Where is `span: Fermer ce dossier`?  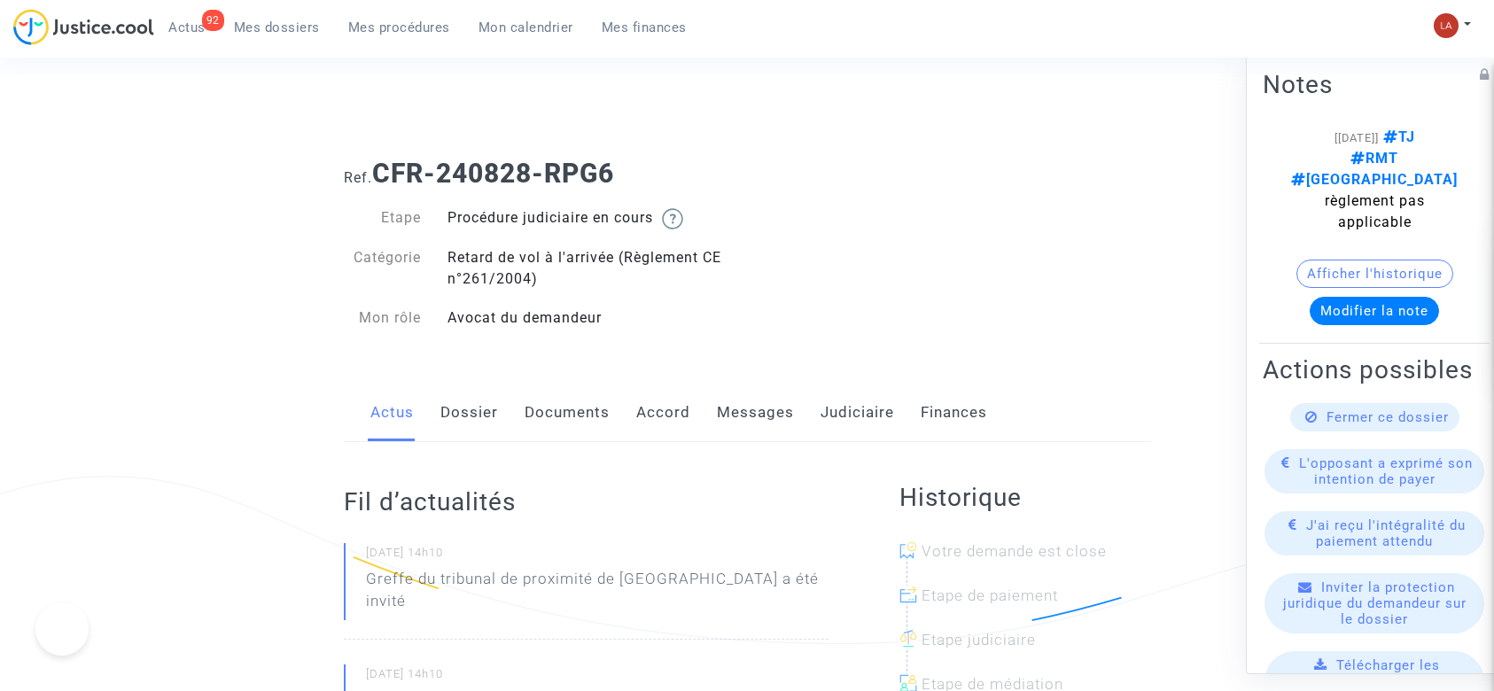 span: Fermer ce dossier is located at coordinates (1388, 417).